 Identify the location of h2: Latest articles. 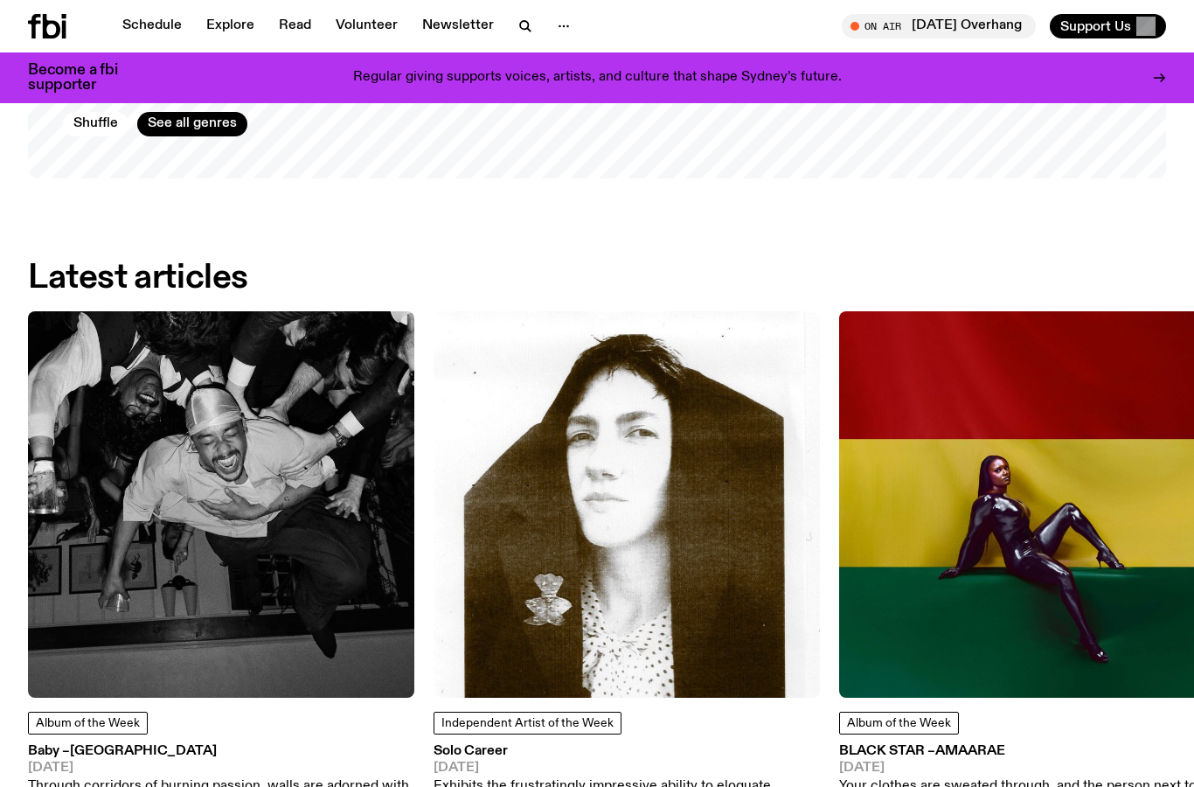
(138, 278).